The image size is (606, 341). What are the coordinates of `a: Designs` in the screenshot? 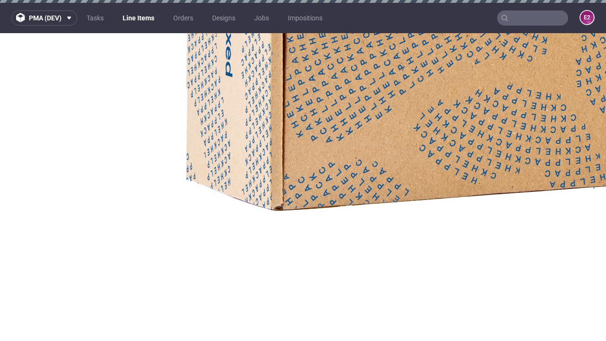 It's located at (223, 18).